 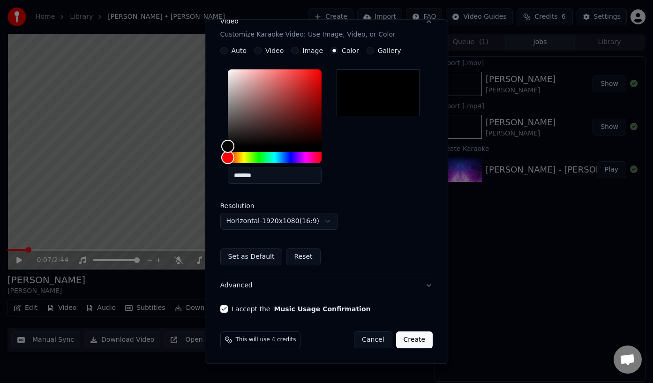 I want to click on label: Gallery, so click(x=390, y=51).